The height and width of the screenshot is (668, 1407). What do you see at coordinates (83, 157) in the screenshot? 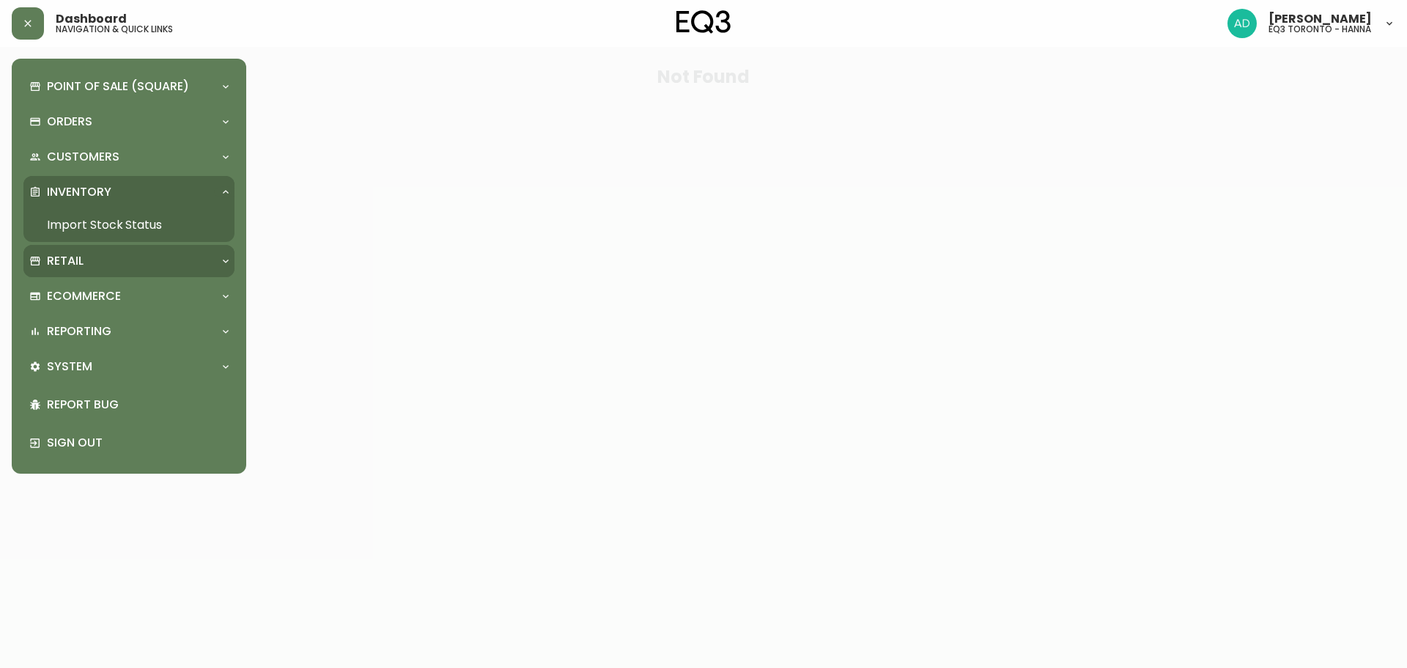
I see `p: Customers` at bounding box center [83, 157].